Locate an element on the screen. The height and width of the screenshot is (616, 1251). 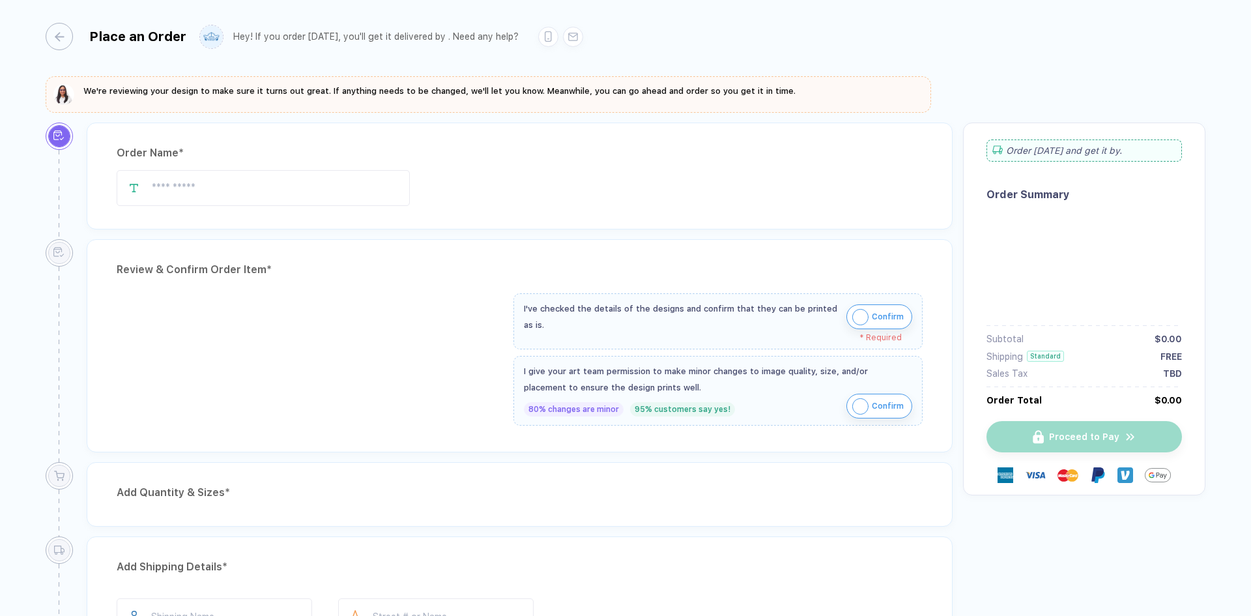
div: Standard is located at coordinates (1045, 356).